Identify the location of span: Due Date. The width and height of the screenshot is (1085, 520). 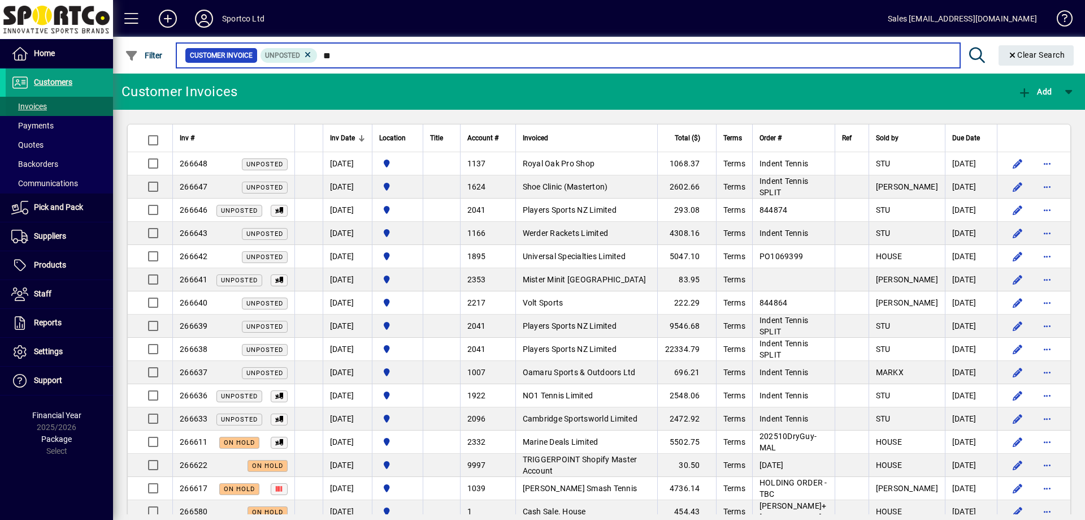
(966, 138).